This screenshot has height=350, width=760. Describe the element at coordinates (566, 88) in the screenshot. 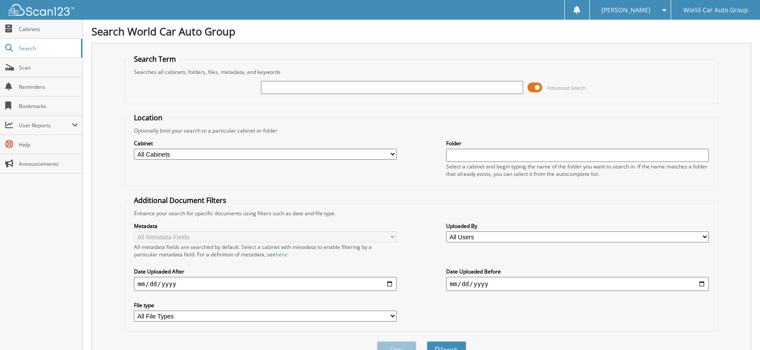

I see `span: Advanced Search` at that location.